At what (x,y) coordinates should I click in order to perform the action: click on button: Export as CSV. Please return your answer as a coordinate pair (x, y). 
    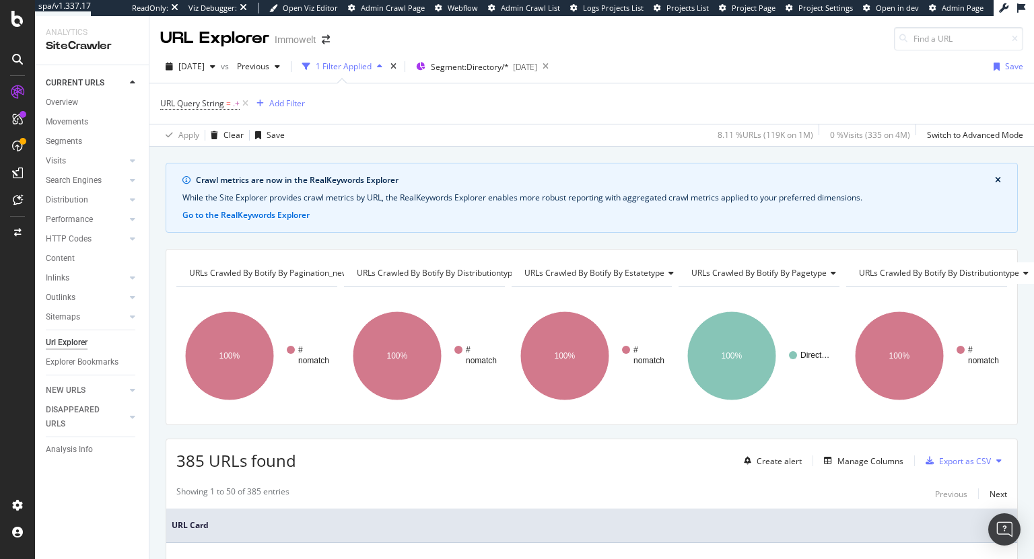
    Looking at the image, I should click on (955, 461).